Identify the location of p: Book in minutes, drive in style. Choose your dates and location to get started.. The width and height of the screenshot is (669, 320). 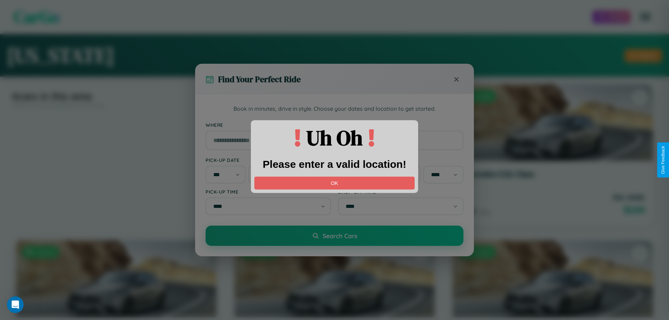
(334, 109).